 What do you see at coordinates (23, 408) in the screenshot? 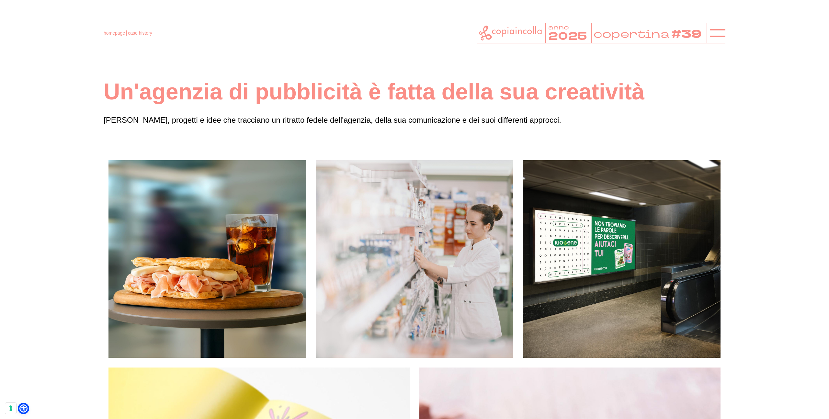
I see `a: Open Accessibility Menu` at bounding box center [23, 408].